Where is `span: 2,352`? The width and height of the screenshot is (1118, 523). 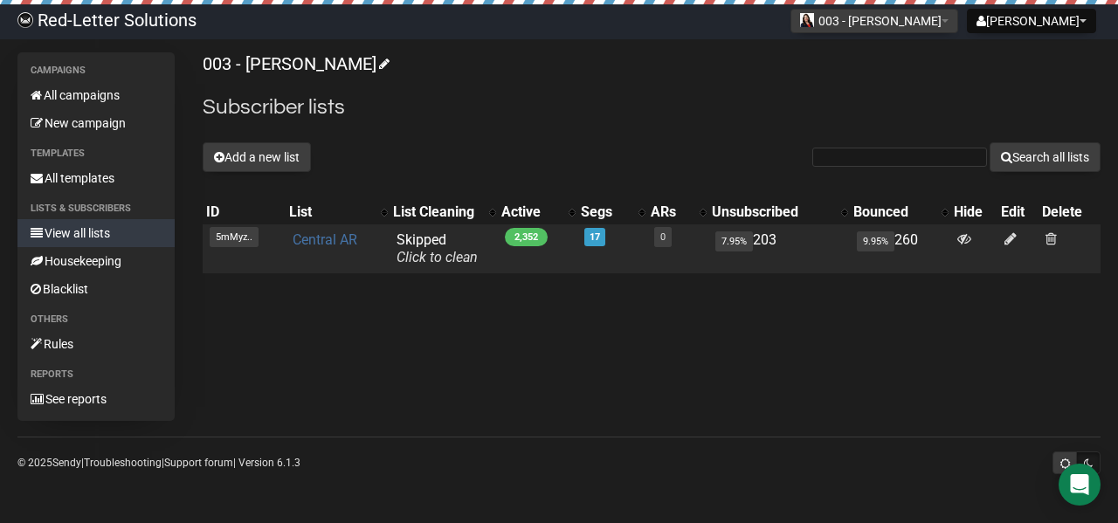 span: 2,352 is located at coordinates (526, 237).